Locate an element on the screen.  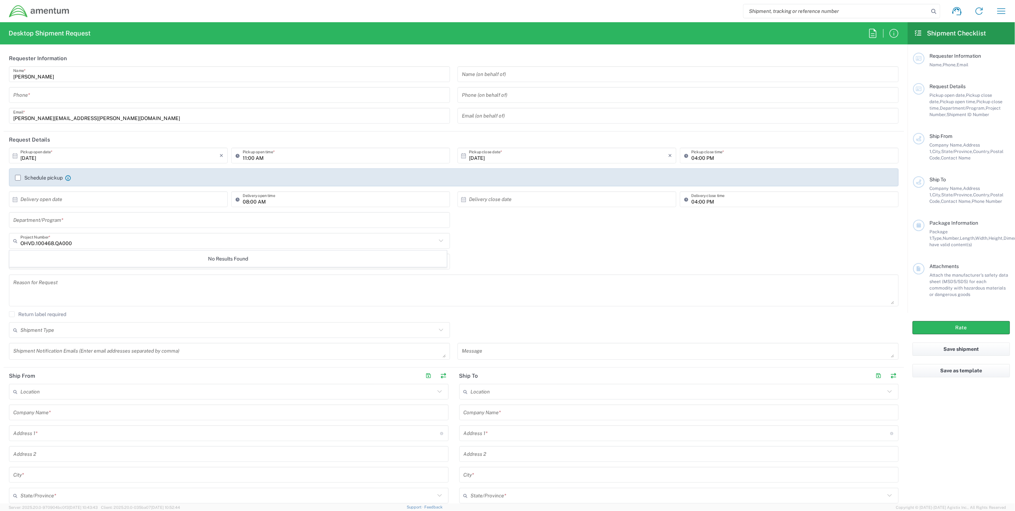
span: Email is located at coordinates (962, 64).